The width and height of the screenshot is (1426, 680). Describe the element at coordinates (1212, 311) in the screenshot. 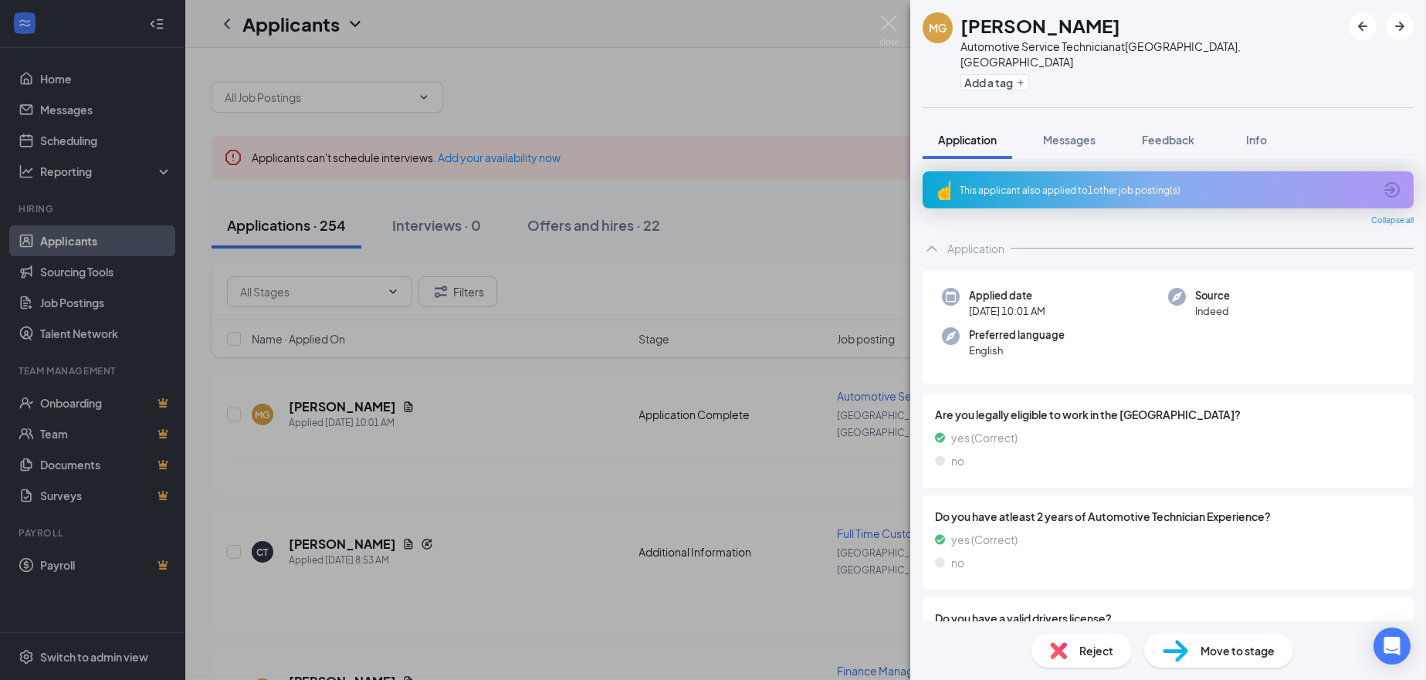

I see `span: Indeed` at that location.